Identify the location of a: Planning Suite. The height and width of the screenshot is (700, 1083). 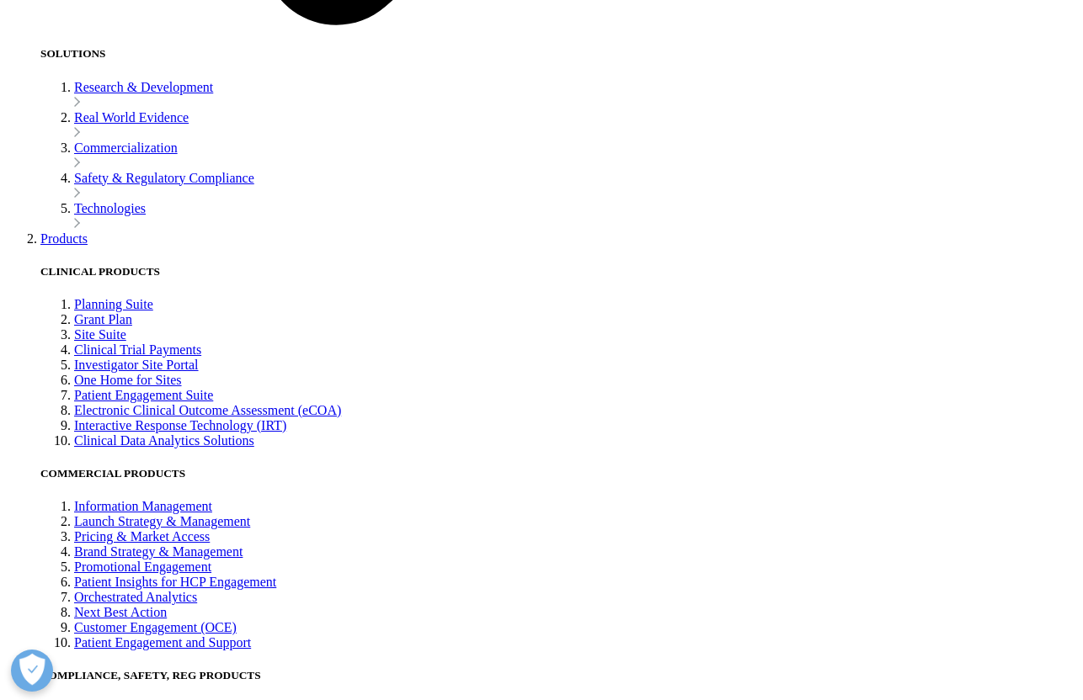
(114, 304).